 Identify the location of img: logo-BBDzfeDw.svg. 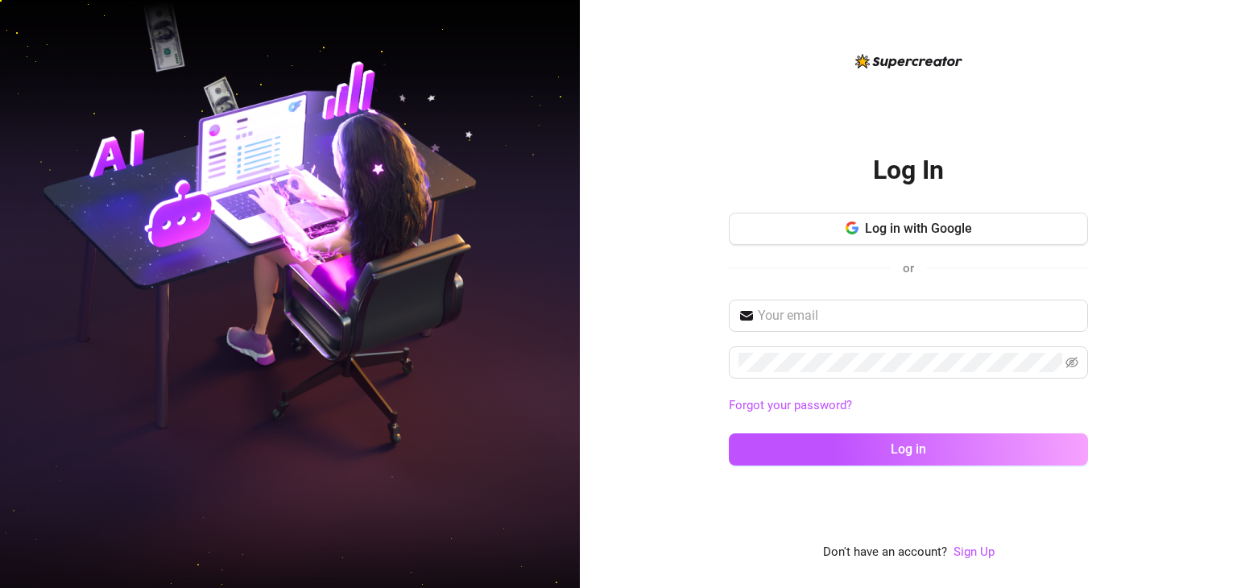
(909, 61).